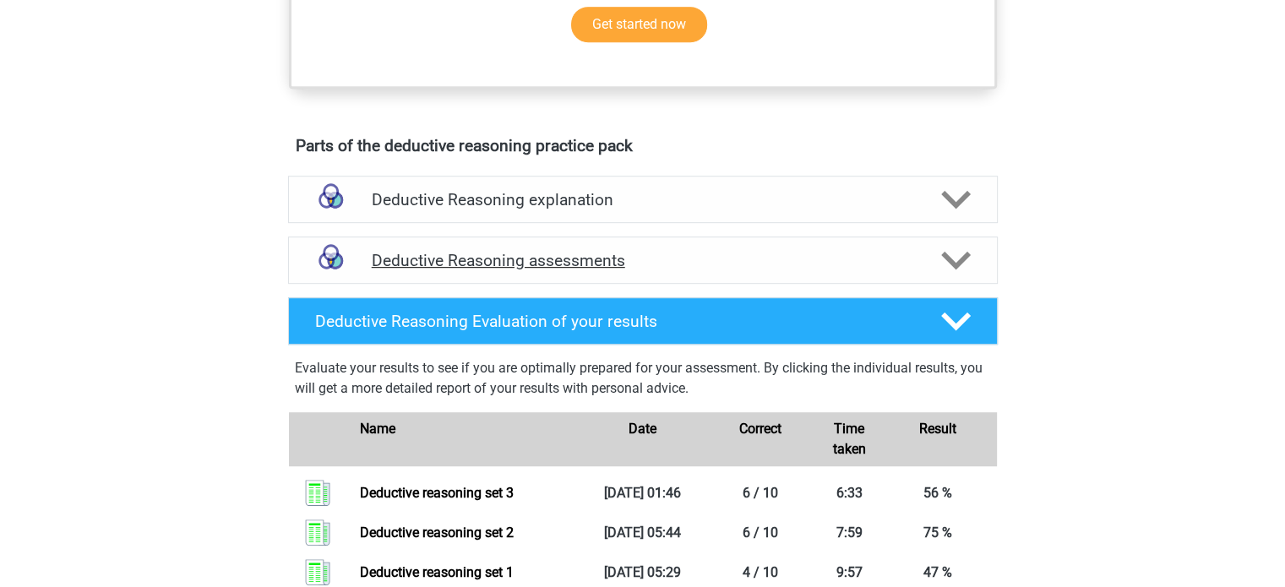 This screenshot has height=587, width=1285. What do you see at coordinates (849, 439) in the screenshot?
I see `div: Time taken` at bounding box center [849, 439].